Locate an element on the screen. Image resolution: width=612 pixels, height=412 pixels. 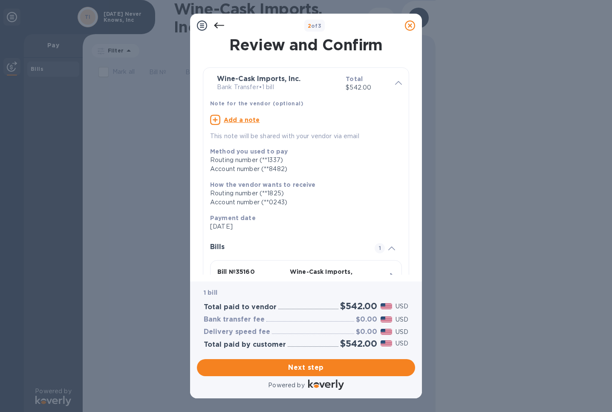
h3: Total paid to vendor is located at coordinates (240, 307).